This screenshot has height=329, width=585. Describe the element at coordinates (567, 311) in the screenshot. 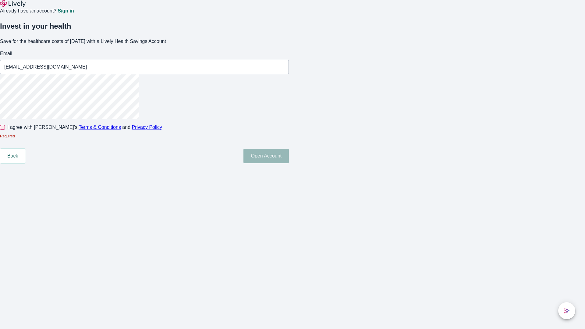

I see `svg: Lively AI Assistant` at that location.